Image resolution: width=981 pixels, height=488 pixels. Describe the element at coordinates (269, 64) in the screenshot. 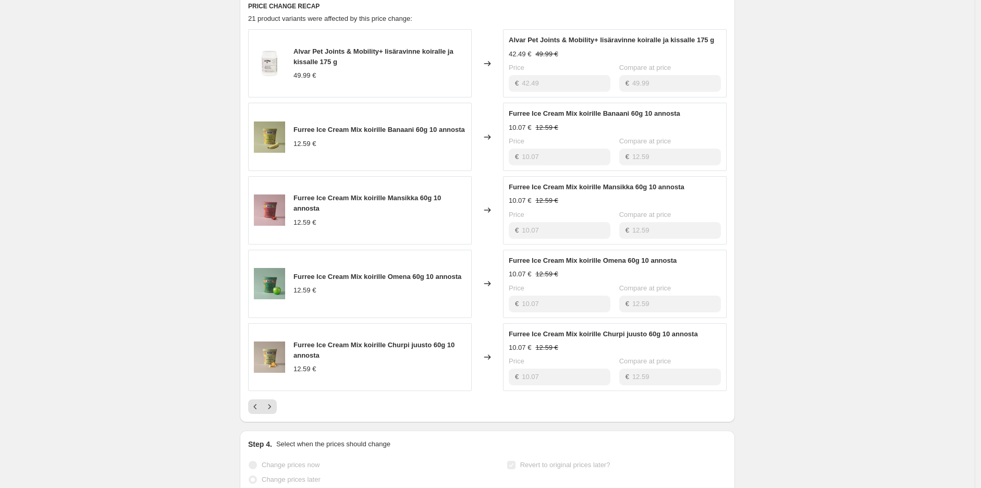

I see `img: JointsMobility_white_80x.png` at that location.